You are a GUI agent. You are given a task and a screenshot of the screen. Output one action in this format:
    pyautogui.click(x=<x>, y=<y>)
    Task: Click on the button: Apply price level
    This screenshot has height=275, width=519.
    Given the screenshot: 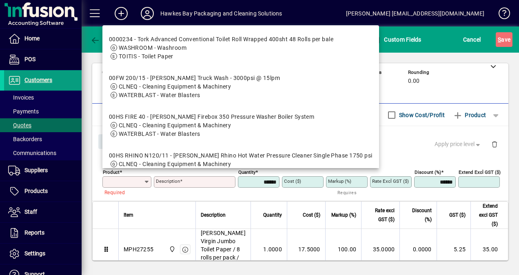 What is the action you would take?
    pyautogui.click(x=458, y=144)
    